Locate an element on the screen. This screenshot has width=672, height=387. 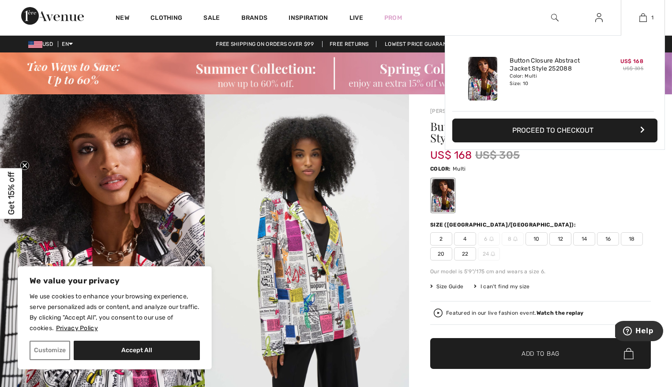
img: Button Closure Abstract Jacket Style 252088 is located at coordinates (482, 79).